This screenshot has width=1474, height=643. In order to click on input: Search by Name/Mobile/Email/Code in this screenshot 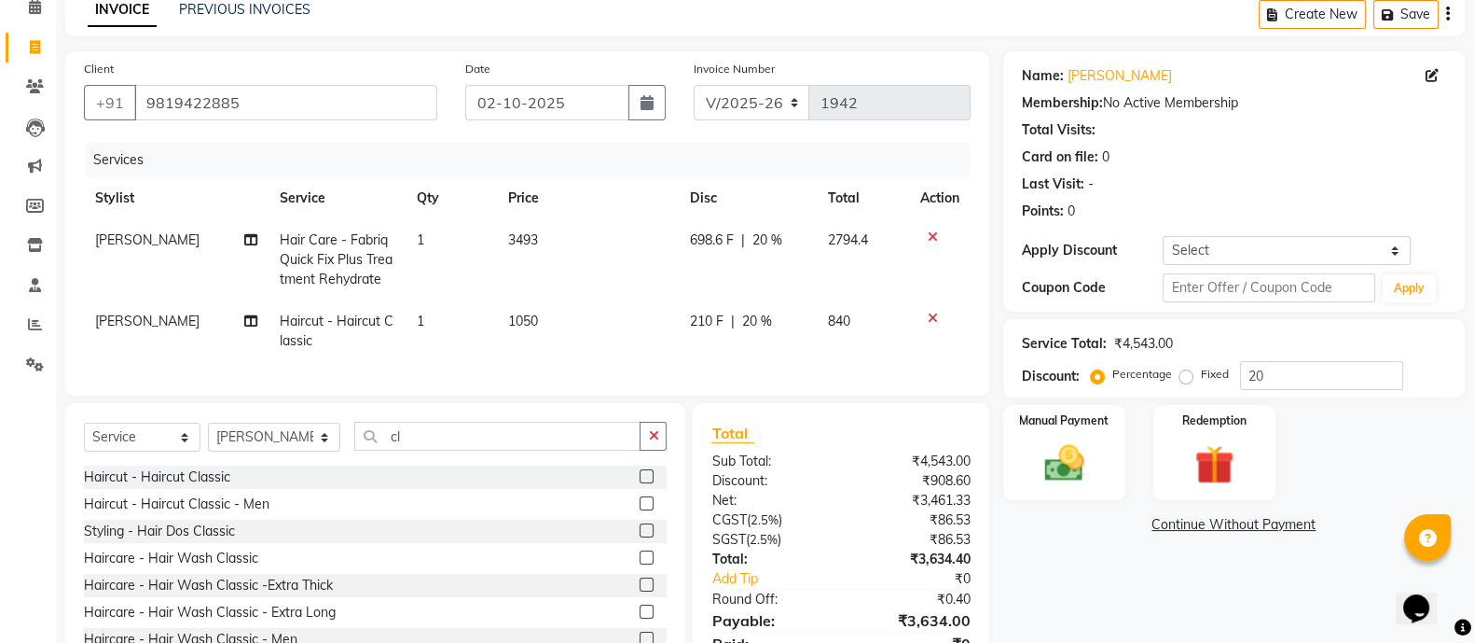, I will do `click(285, 103)`.